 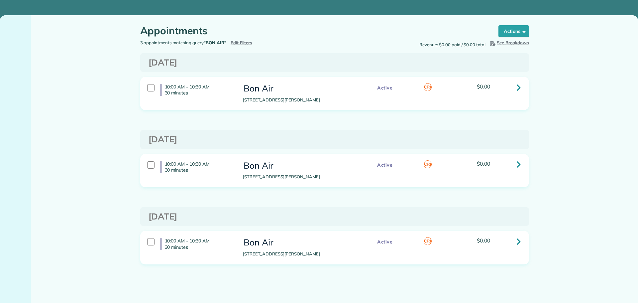 I want to click on h1: Appointments, so click(x=313, y=31).